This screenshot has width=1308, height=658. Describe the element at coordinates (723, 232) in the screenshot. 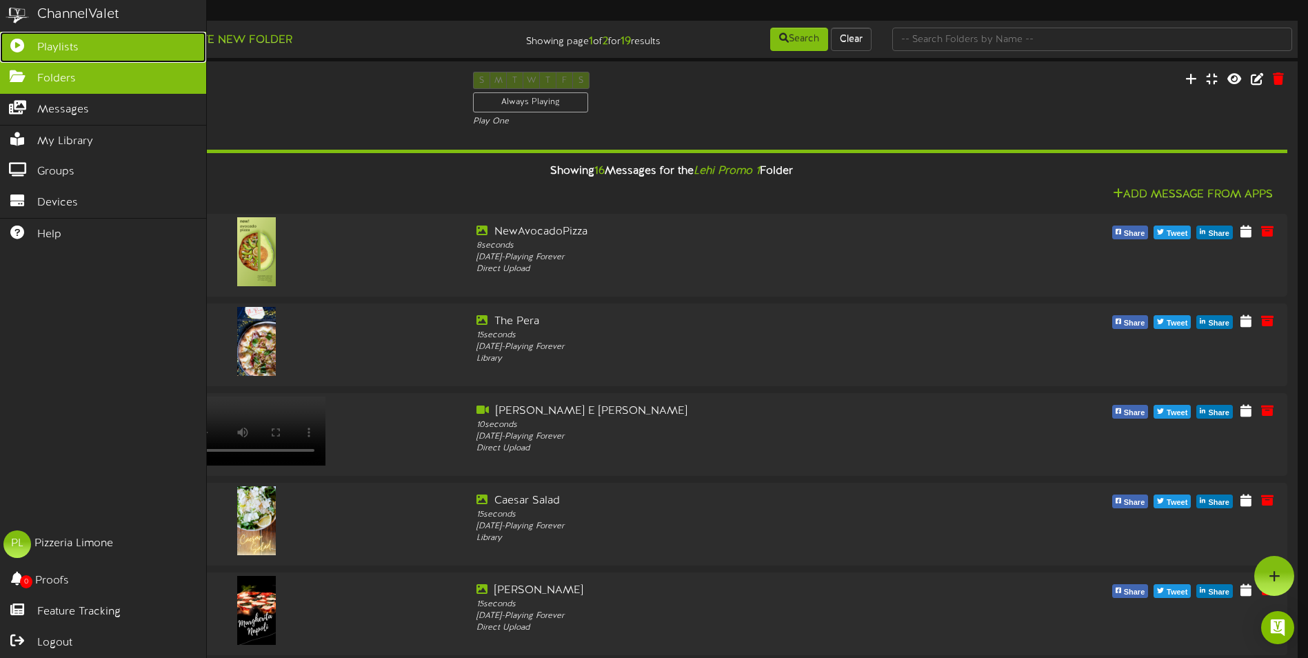

I see `div: NewAvocadoPizza` at that location.